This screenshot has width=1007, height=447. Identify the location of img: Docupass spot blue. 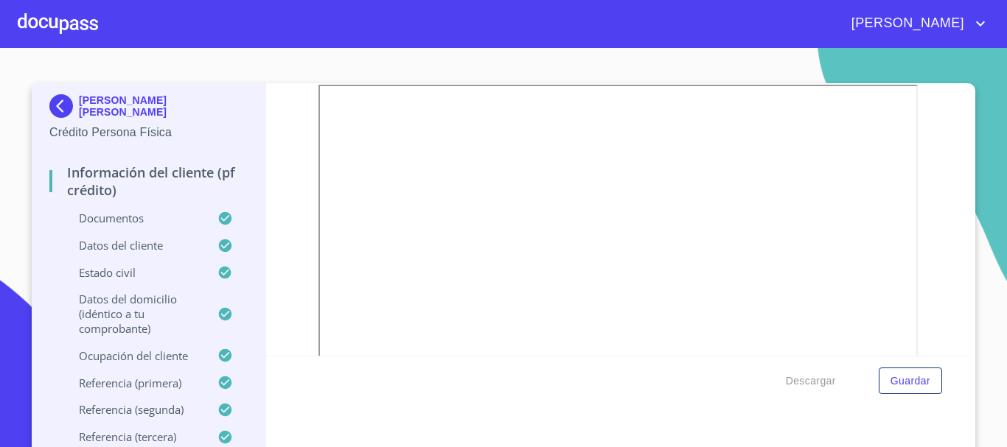
(64, 106).